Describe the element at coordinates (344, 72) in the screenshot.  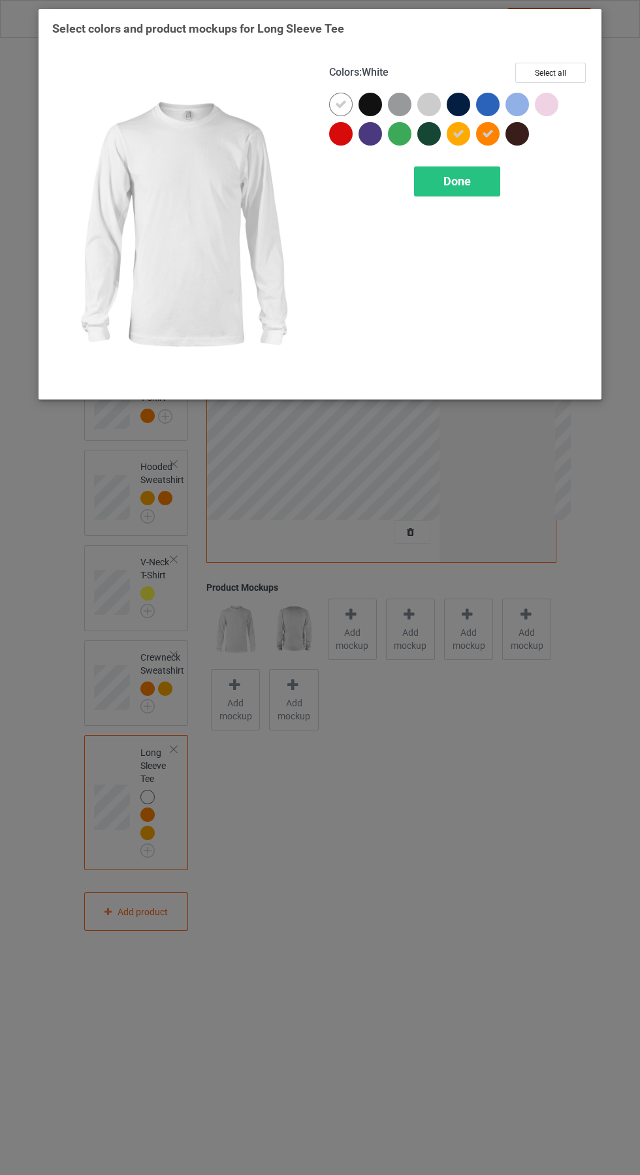
I see `span: Colors` at that location.